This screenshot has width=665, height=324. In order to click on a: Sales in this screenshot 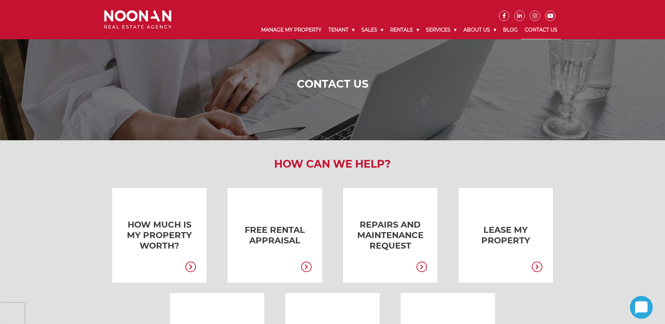, I will do `click(372, 30)`.